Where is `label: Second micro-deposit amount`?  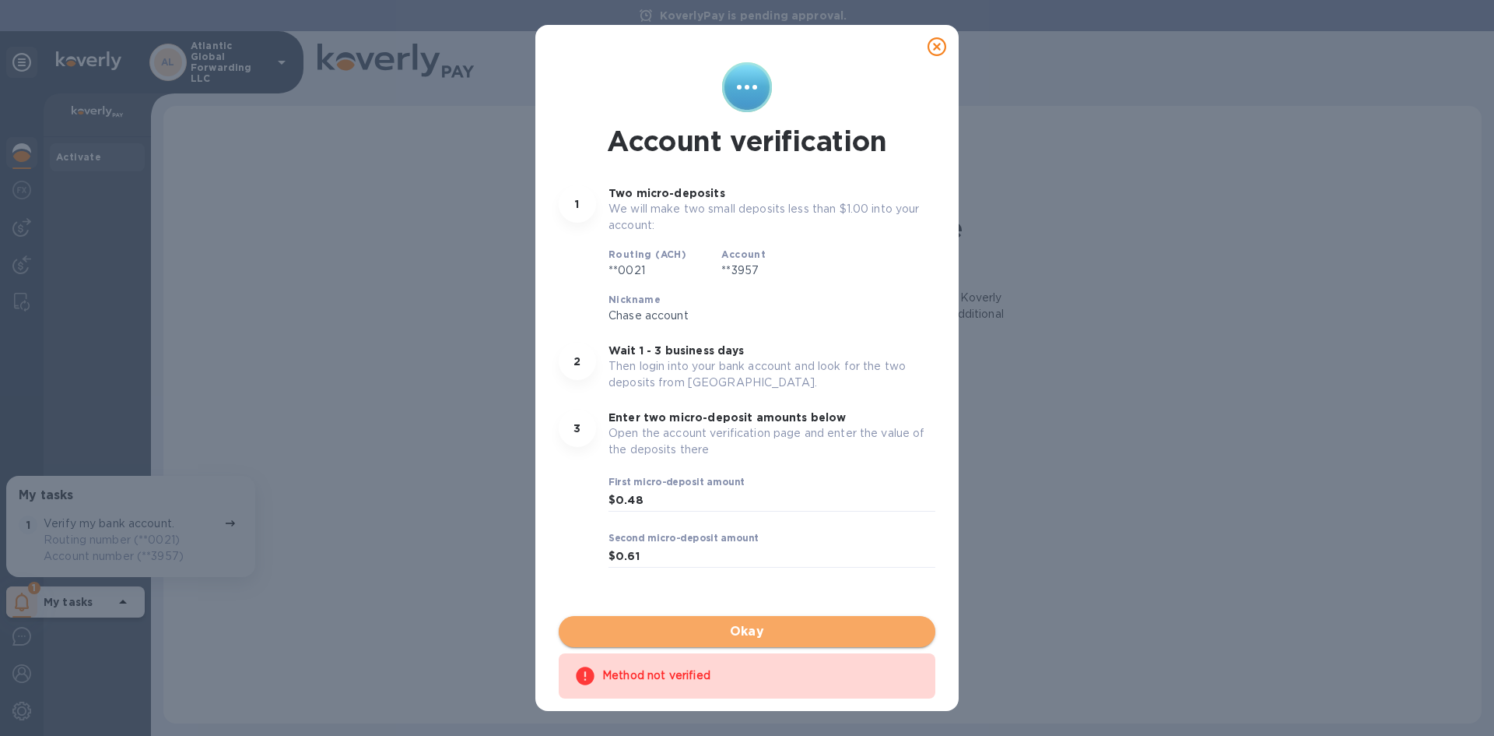 label: Second micro-deposit amount is located at coordinates (683, 538).